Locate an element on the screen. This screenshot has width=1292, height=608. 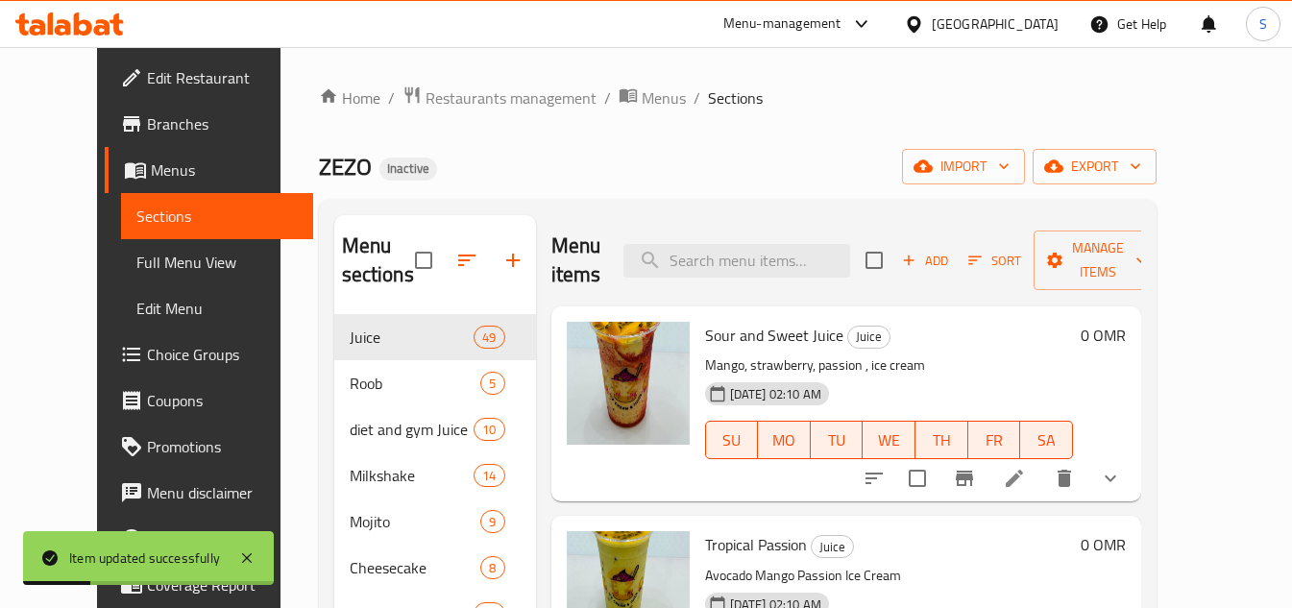
span: 5 is located at coordinates (492, 383).